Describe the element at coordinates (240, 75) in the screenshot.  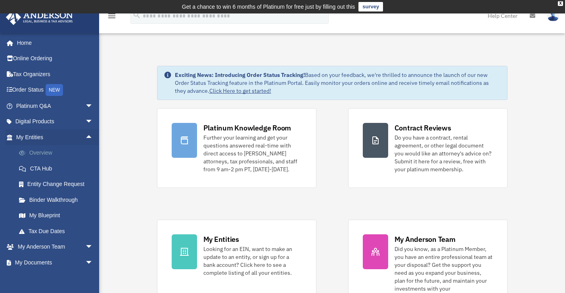
I see `strong: Exciting News: Introducing Order Status Tracking!` at that location.